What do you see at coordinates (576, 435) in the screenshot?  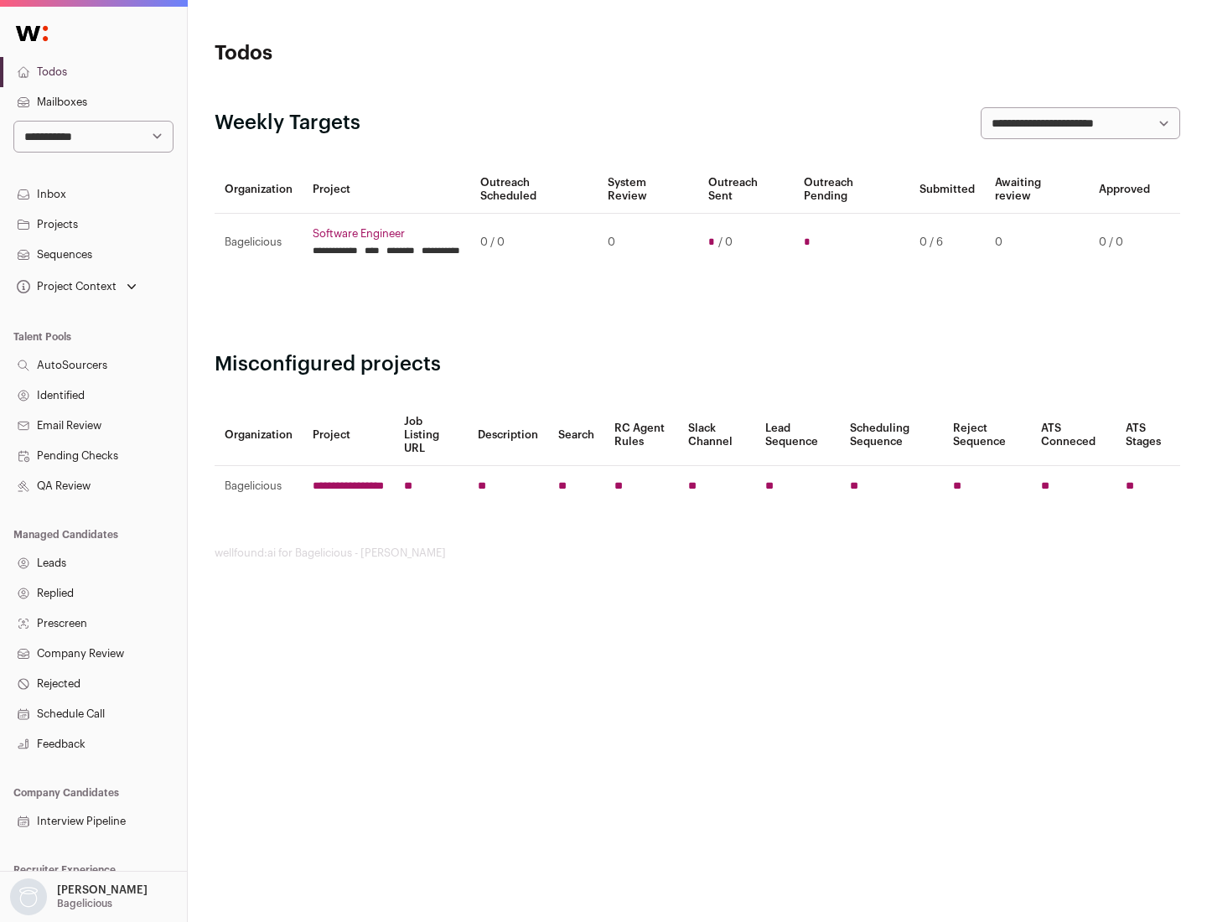 I see `th: Search` at bounding box center [576, 435].